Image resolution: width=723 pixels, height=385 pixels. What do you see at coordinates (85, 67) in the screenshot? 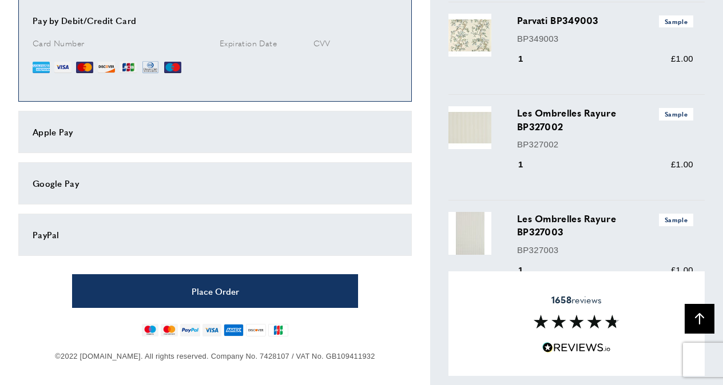
I see `img: MC.png` at bounding box center [85, 67].